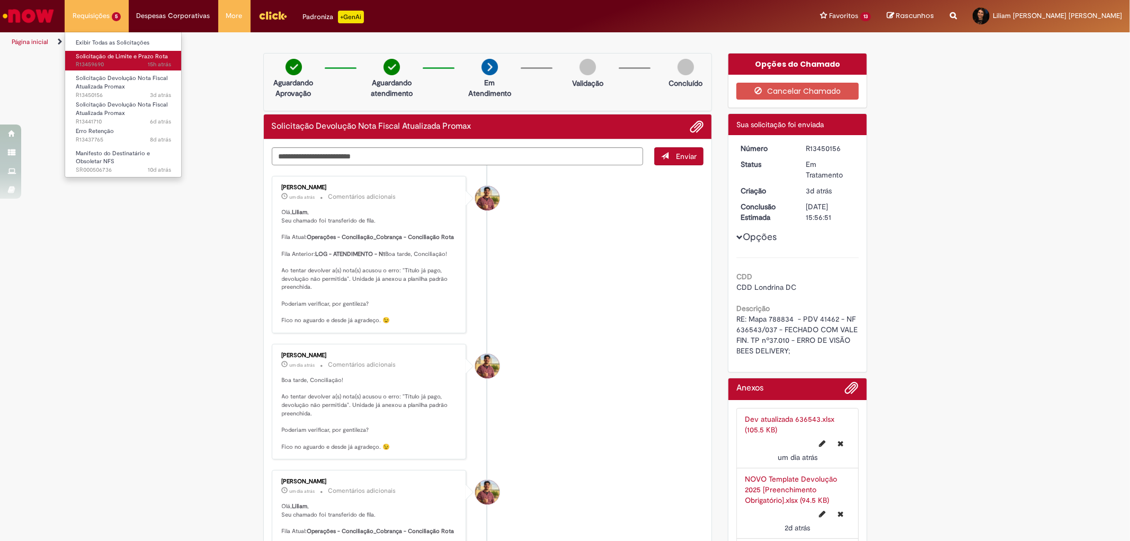 The height and width of the screenshot is (541, 1130). What do you see at coordinates (159, 170) in the screenshot?
I see `span: 10d atrás` at bounding box center [159, 170].